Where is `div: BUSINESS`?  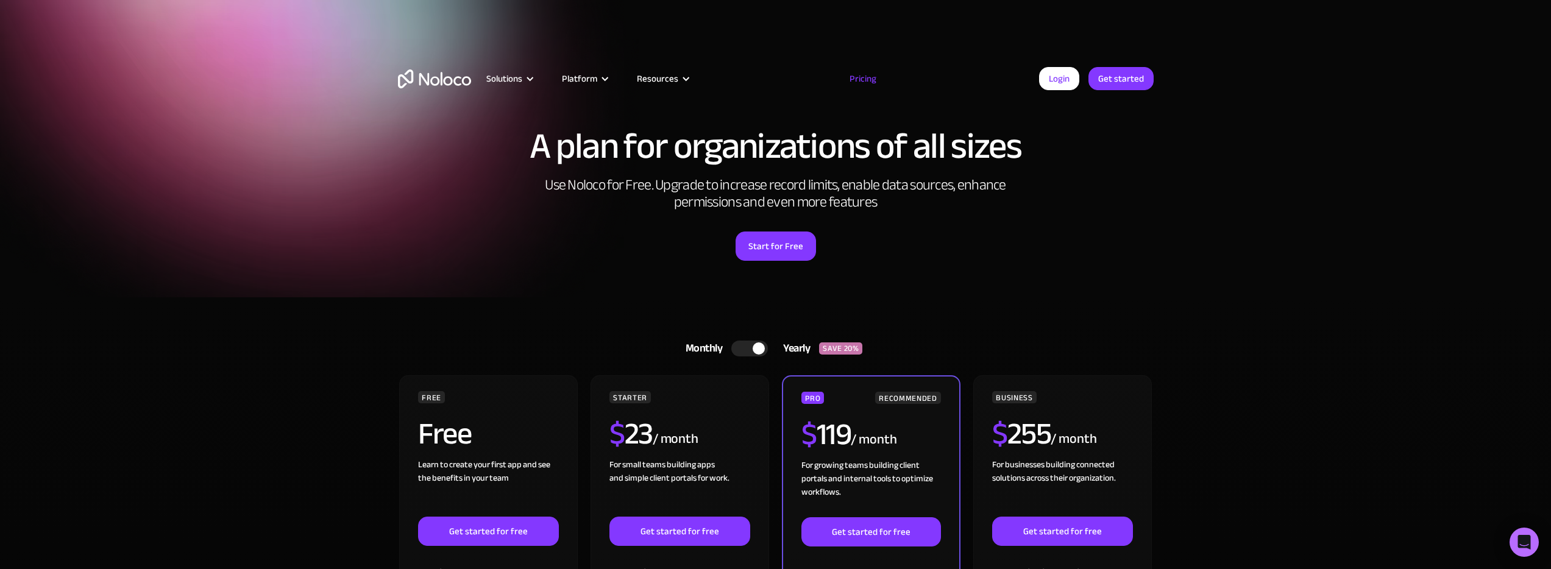
div: BUSINESS is located at coordinates (1014, 397).